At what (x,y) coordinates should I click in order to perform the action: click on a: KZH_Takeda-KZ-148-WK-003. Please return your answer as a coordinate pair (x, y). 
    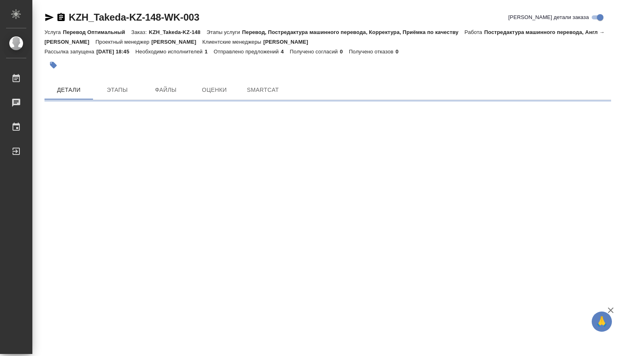
    Looking at the image, I should click on (134, 17).